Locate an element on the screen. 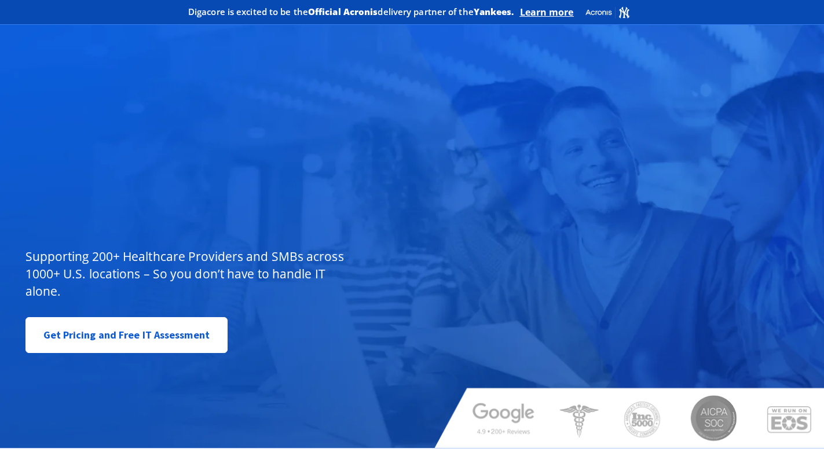 The image size is (824, 467). a: Learn more is located at coordinates (547, 12).